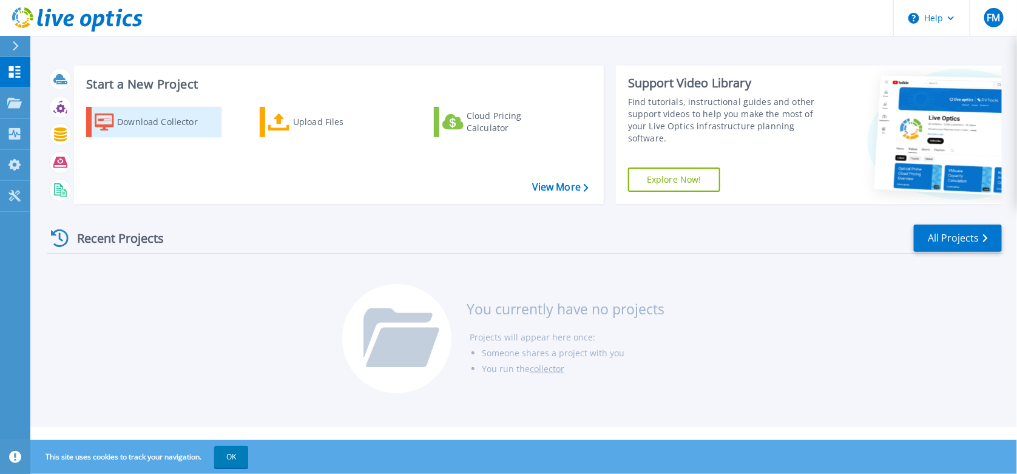  Describe the element at coordinates (515, 122) in the screenshot. I see `div: Cloud Pricing Calculator` at that location.